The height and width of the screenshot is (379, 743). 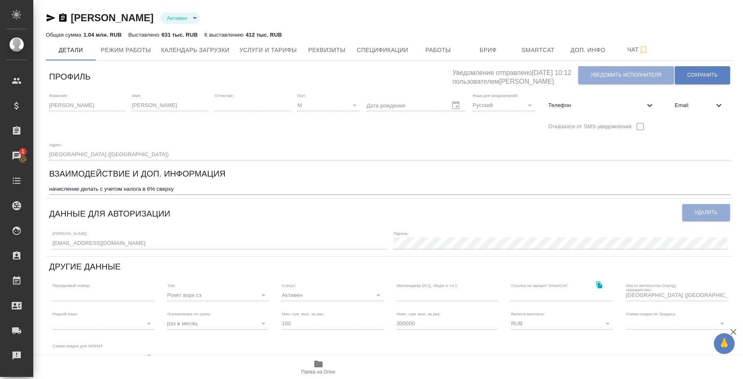 What do you see at coordinates (644, 50) in the screenshot?
I see `svg: Подписаться` at bounding box center [644, 50].